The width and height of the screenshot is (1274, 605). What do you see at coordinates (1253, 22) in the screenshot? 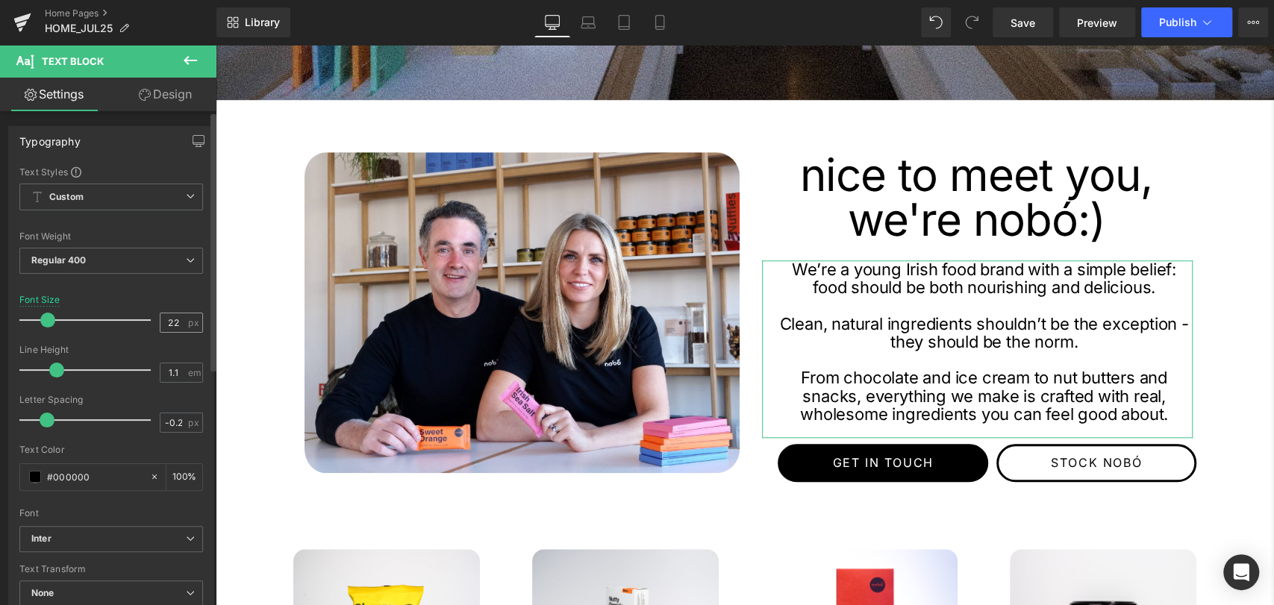
I see `button: More` at bounding box center [1253, 22].